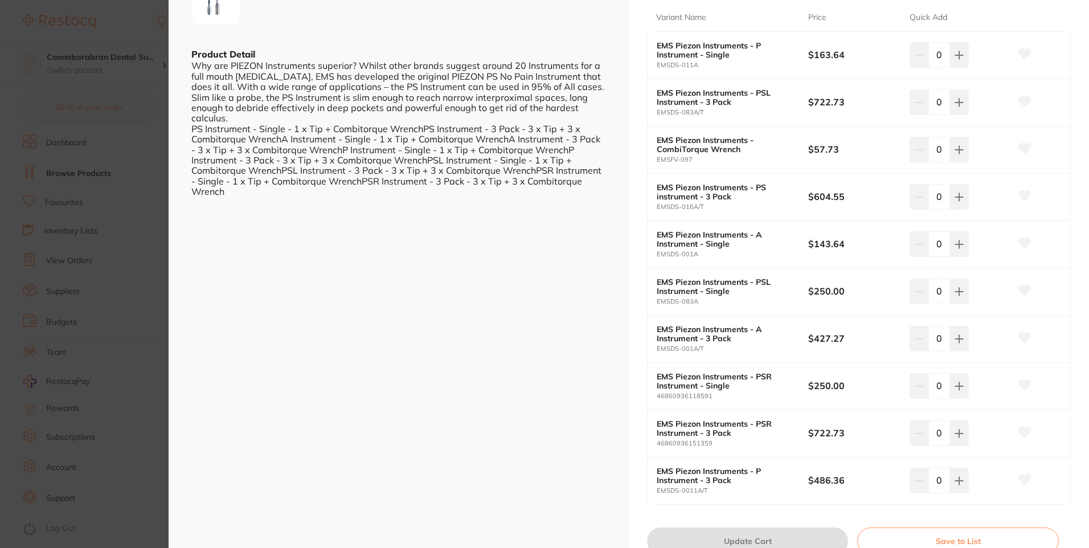  I want to click on b: $57.73, so click(854, 149).